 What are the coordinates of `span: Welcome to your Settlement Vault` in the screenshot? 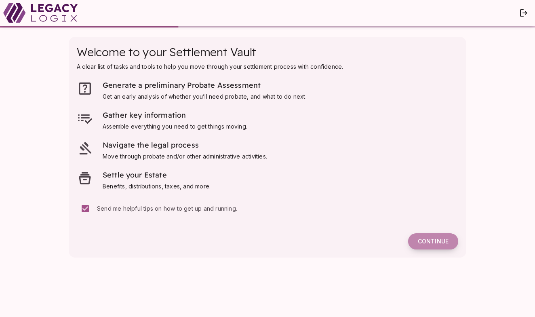 It's located at (166, 52).